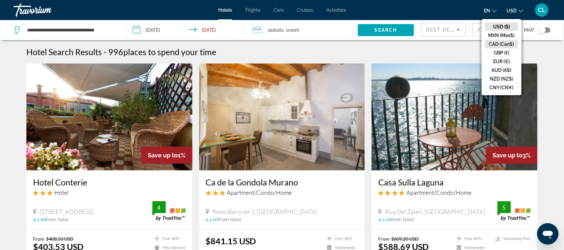  I want to click on button: EUR (€), so click(502, 62).